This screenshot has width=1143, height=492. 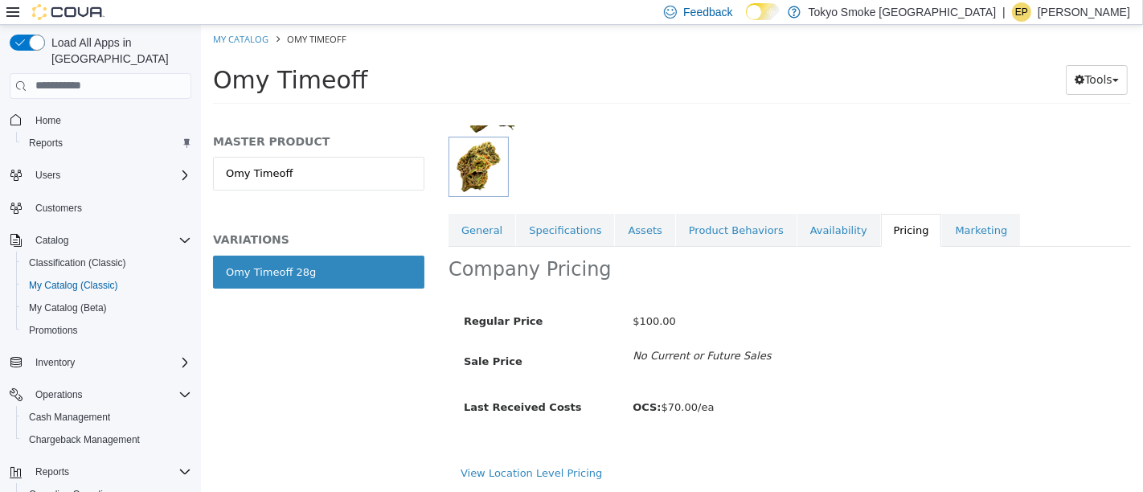 I want to click on h2: Company Pricing, so click(x=329, y=244).